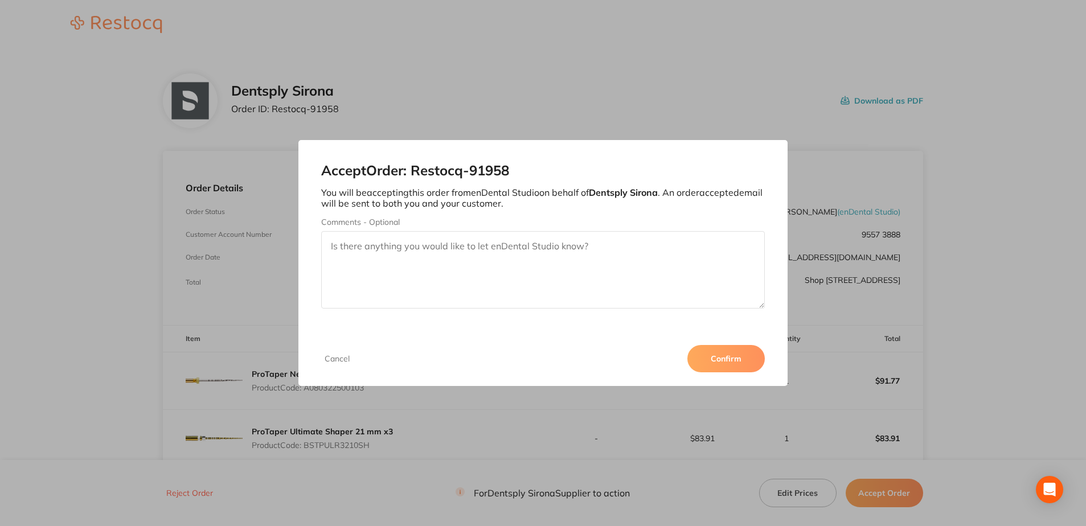 This screenshot has width=1086, height=526. Describe the element at coordinates (543, 222) in the screenshot. I see `label: Comments - Optional` at that location.